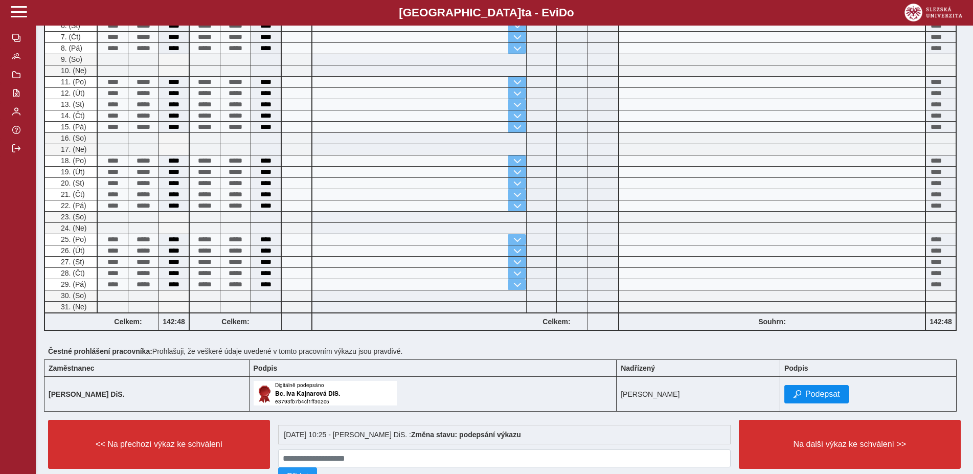 This screenshot has width=973, height=474. I want to click on span: t, so click(523, 12).